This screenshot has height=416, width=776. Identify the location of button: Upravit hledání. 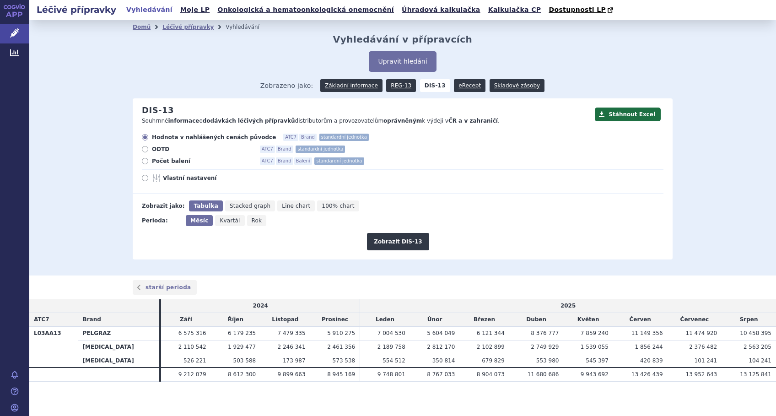
(402, 61).